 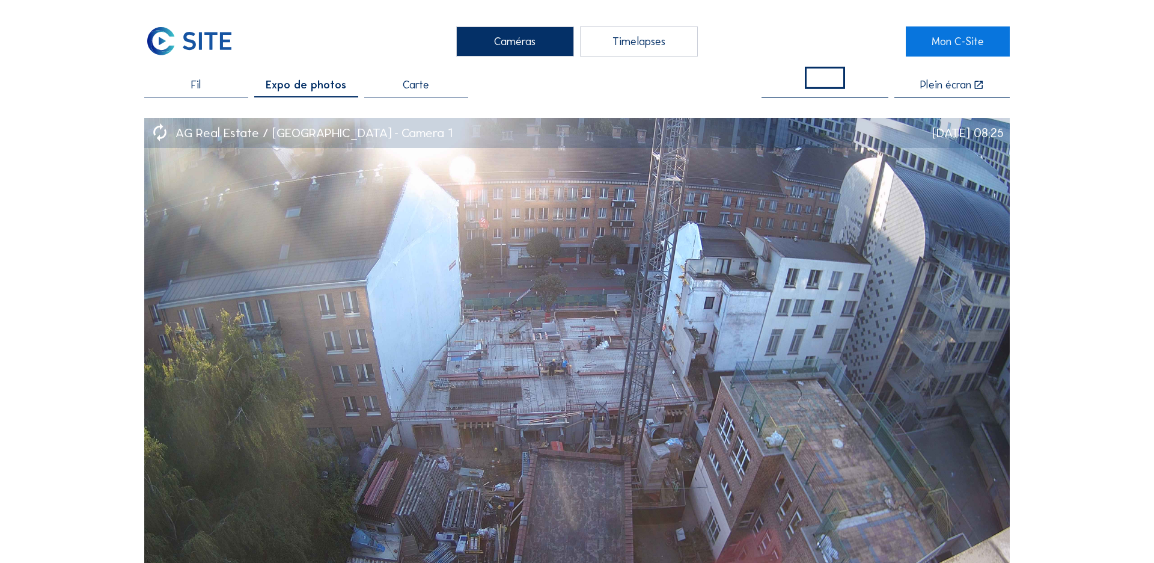 I want to click on span: Expo de photos, so click(x=306, y=85).